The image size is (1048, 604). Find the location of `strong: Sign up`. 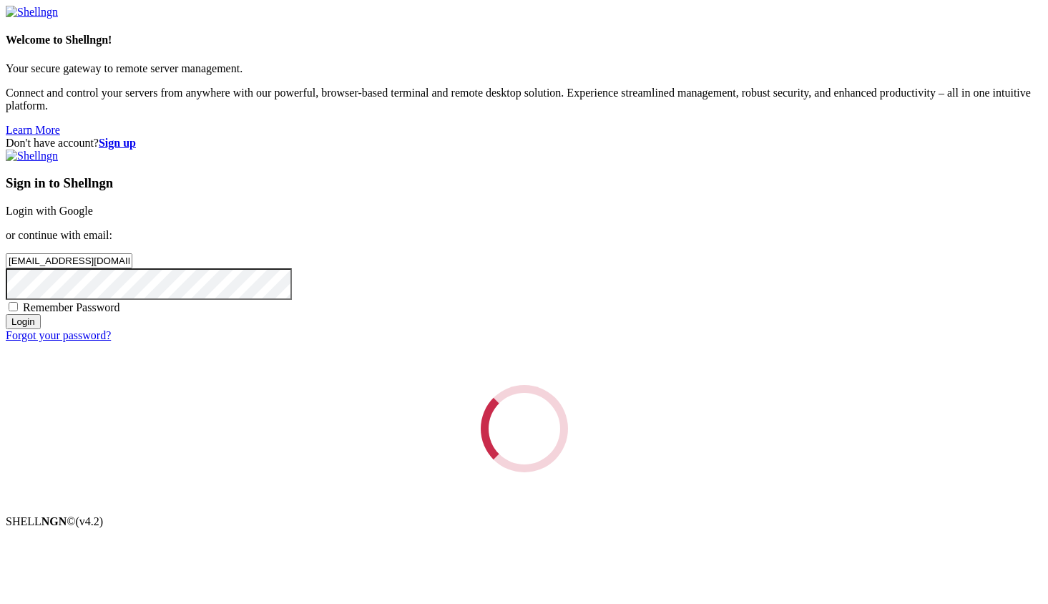

strong: Sign up is located at coordinates (117, 142).